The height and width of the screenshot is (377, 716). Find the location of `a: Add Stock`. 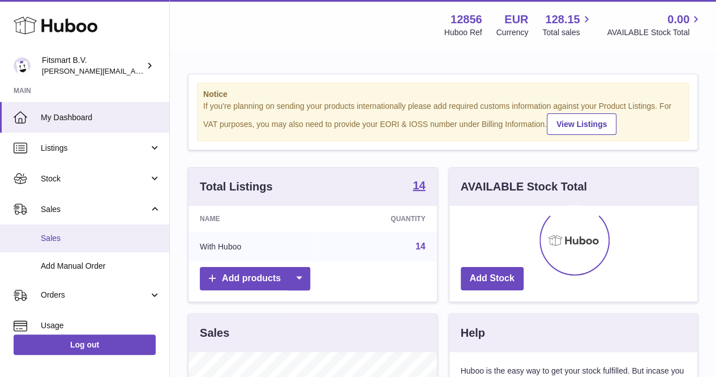

a: Add Stock is located at coordinates (492, 278).